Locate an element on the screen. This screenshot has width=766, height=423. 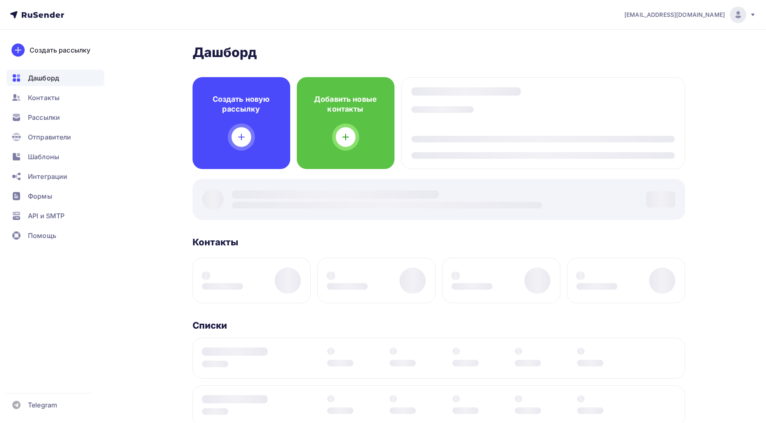
h3: Контакты is located at coordinates (216, 242).